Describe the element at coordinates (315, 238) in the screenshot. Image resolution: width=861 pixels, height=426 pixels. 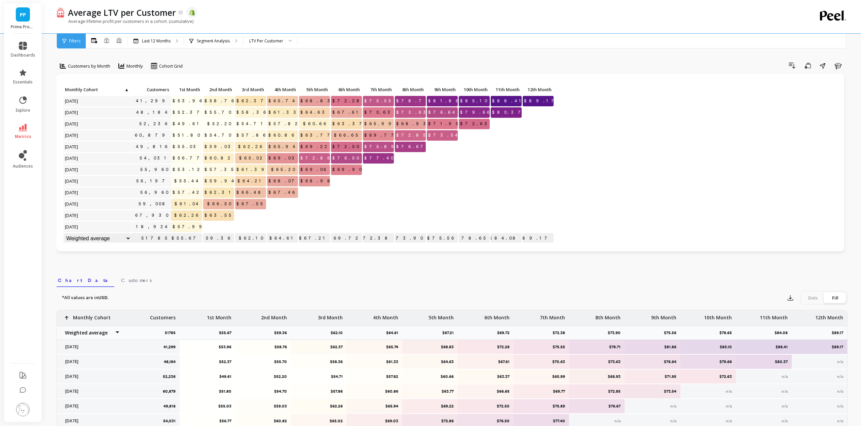
I see `p: $67.21` at that location.